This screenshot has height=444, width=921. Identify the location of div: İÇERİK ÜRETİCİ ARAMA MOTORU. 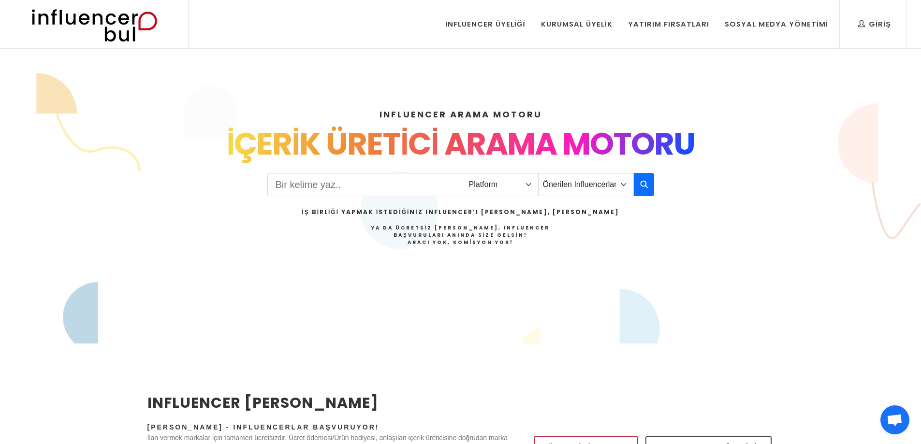
(461, 144).